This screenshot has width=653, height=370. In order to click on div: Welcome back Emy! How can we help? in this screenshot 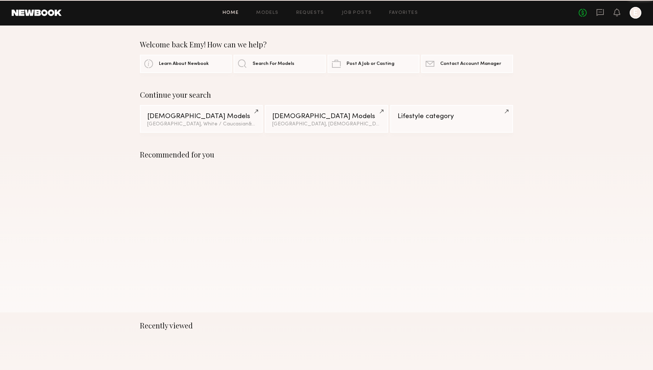, I will do `click(326, 44)`.